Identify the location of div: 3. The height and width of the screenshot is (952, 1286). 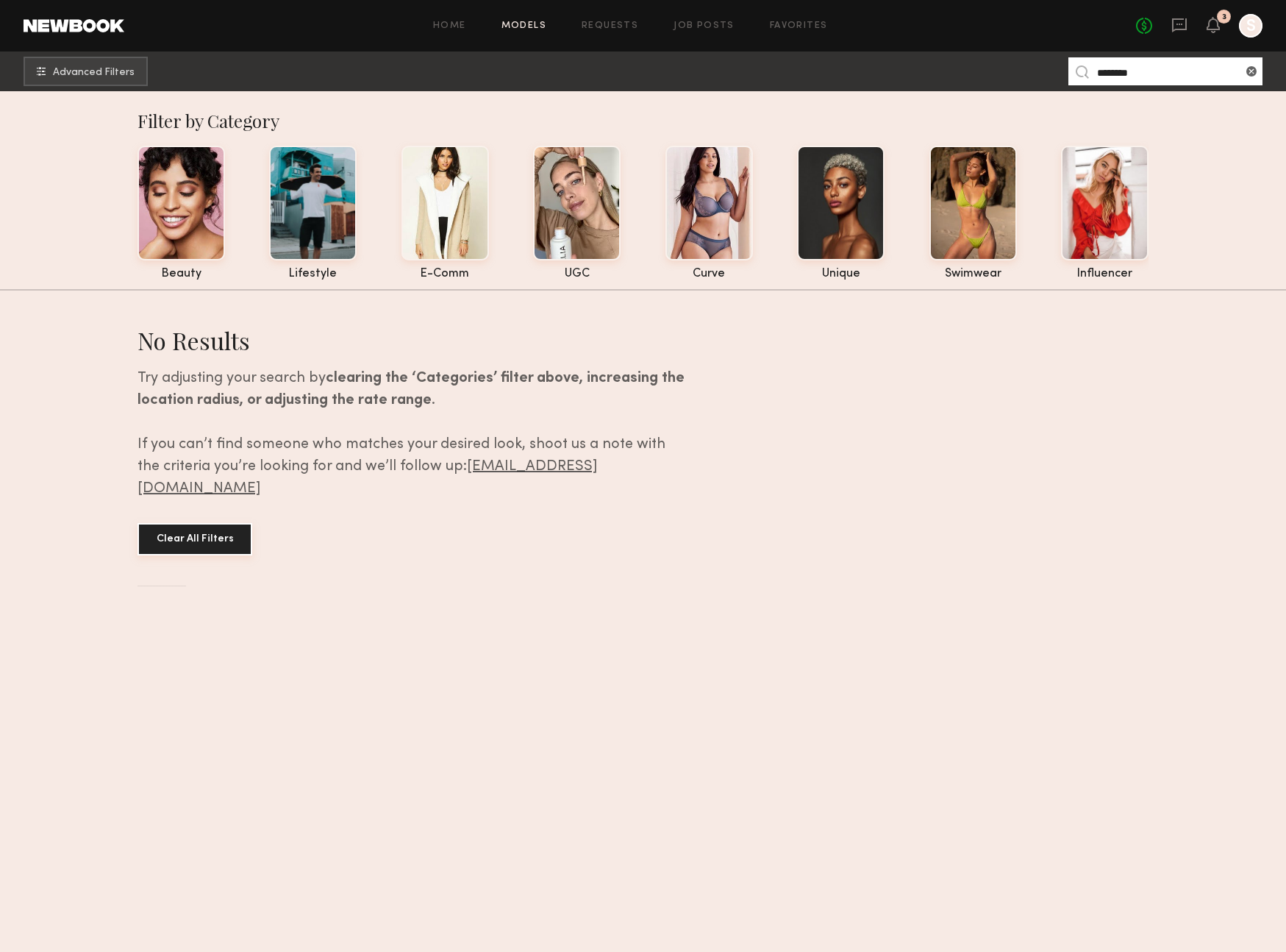
(1224, 17).